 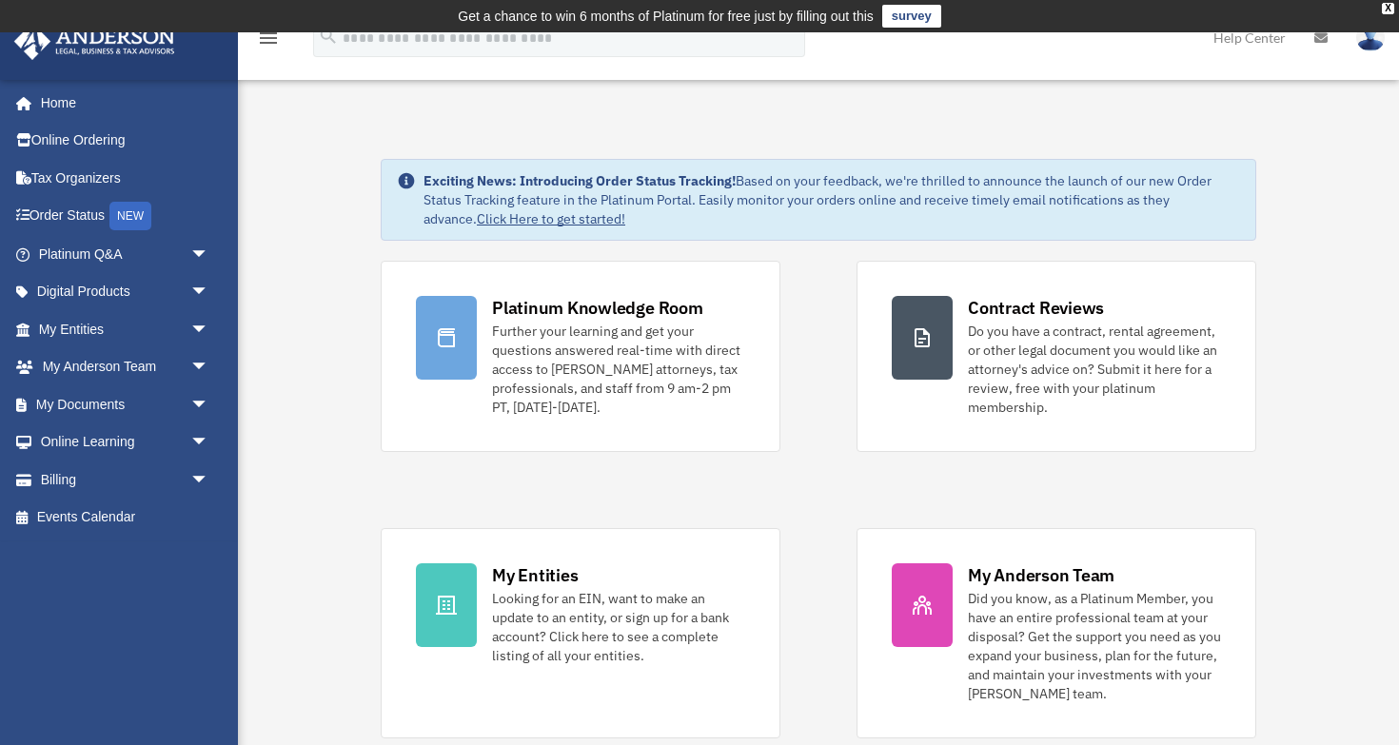 What do you see at coordinates (126, 292) in the screenshot?
I see `a: Digital Productsarrow_drop_down` at bounding box center [126, 292].